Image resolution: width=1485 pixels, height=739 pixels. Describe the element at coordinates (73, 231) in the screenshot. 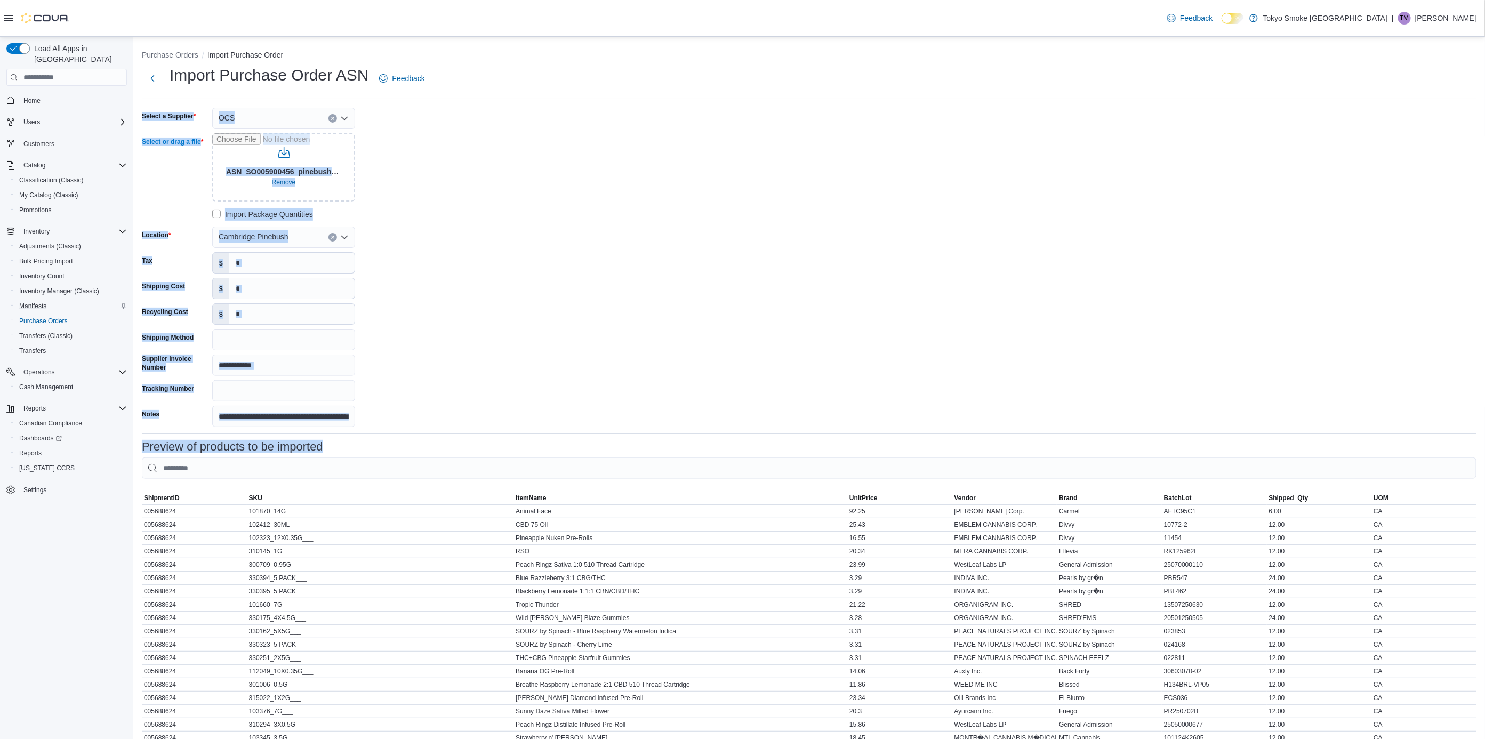

I see `span: Inventory` at that location.